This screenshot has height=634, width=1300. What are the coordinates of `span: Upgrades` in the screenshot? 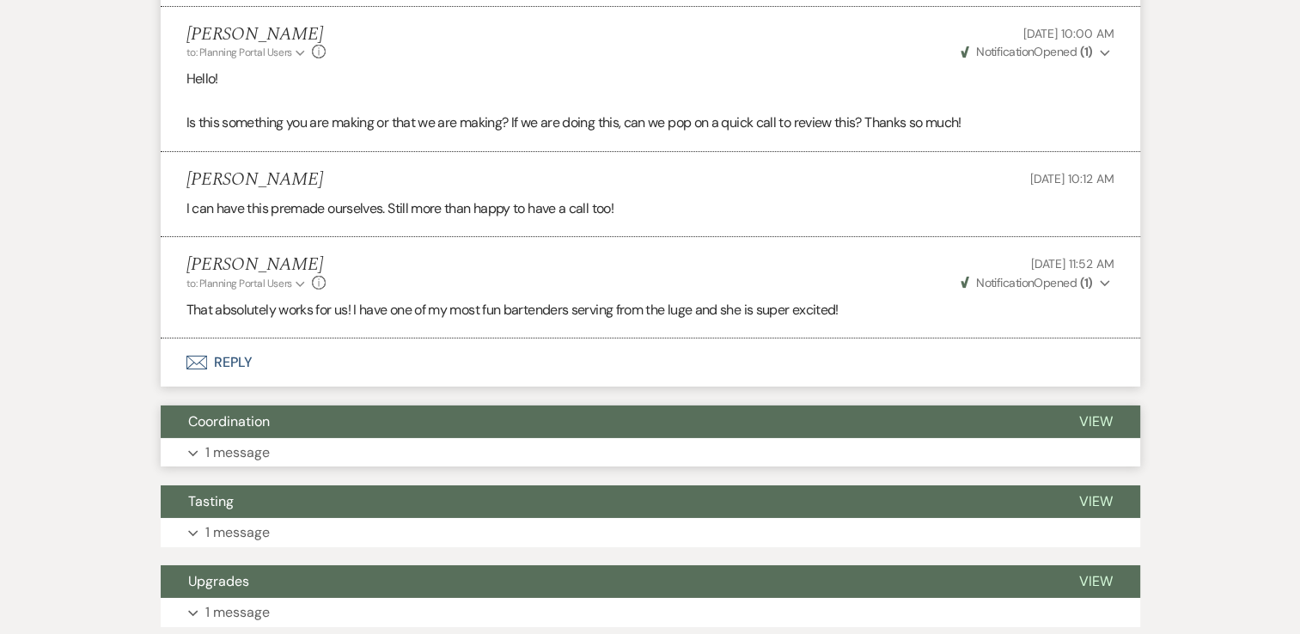 It's located at (218, 581).